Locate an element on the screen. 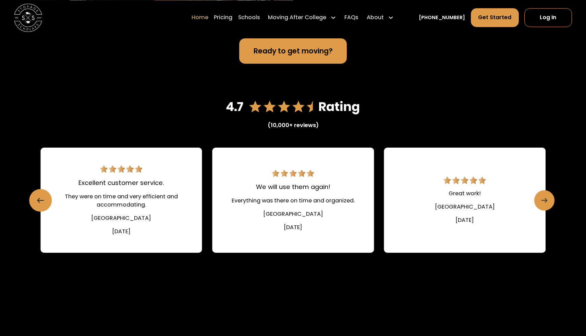  a: Log In is located at coordinates (548, 17).